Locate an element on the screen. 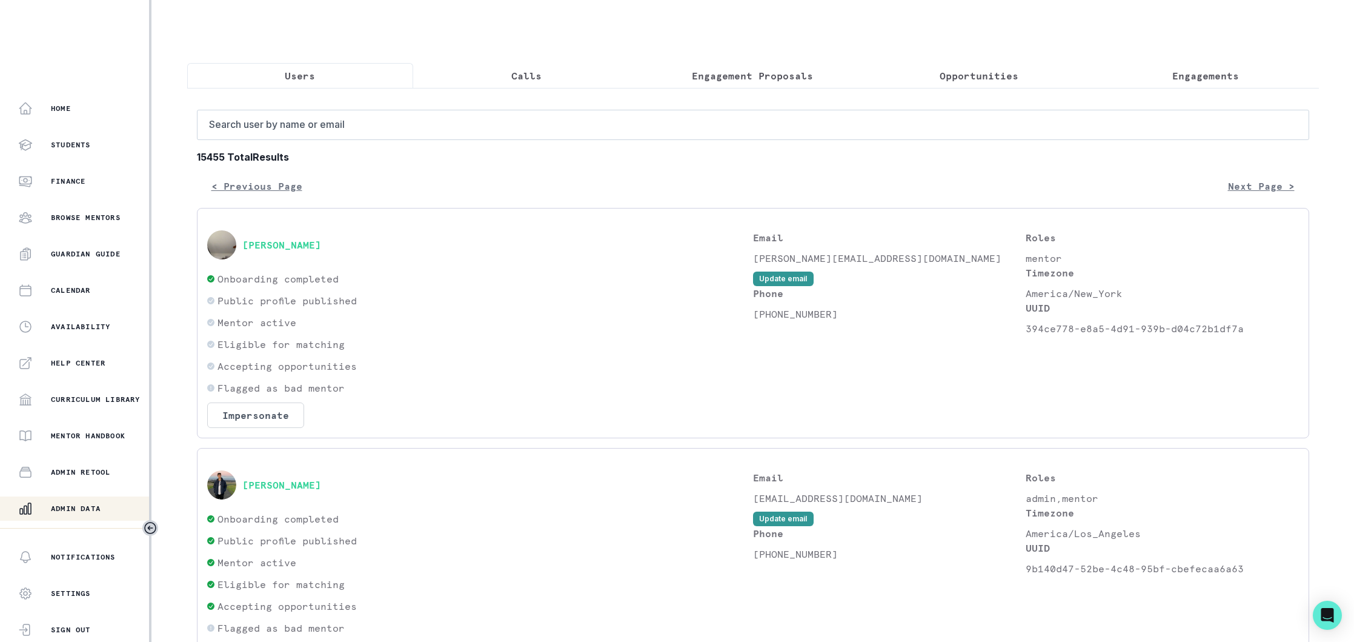 The image size is (1354, 642). p: 9b140d47-52be-4c48-95bf-cbefecaa6a63 is located at coordinates (1162, 568).